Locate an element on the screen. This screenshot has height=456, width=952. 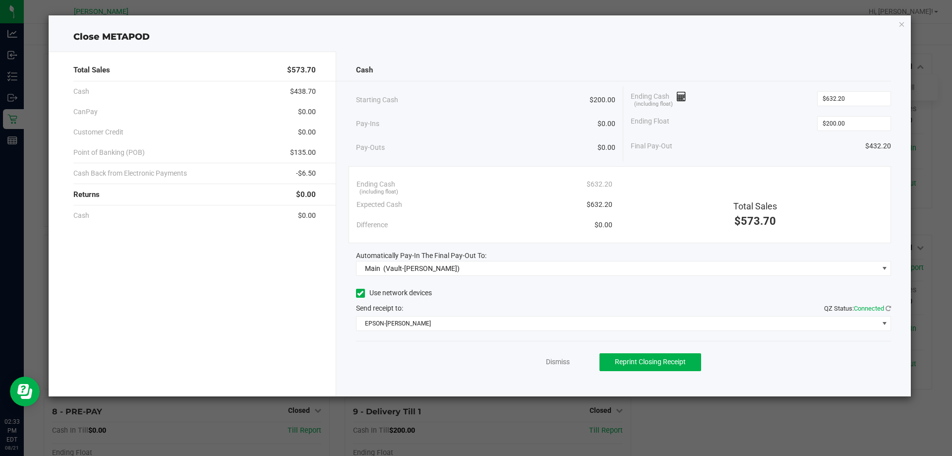
span: Starting Cash is located at coordinates (377, 100).